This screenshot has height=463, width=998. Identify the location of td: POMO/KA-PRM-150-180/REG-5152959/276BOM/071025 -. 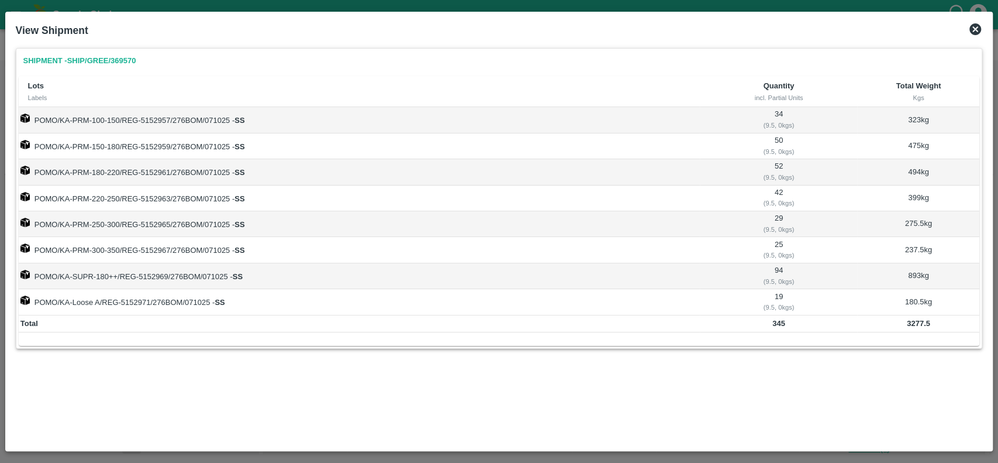
(360, 146).